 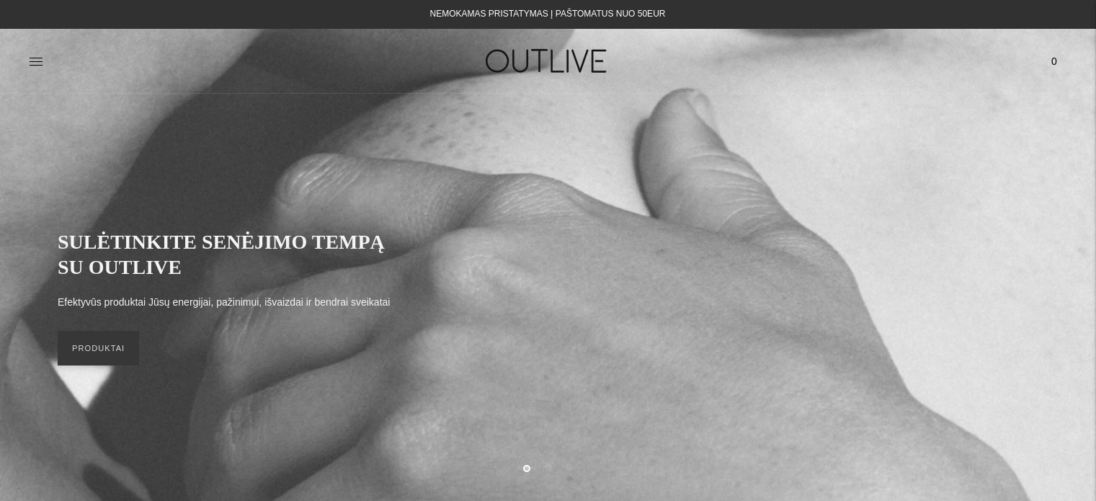 I want to click on div: NEMOKAMAS PRISTATYMAS Į PAŠTOMATUS NUO 50EUR, so click(x=548, y=14).